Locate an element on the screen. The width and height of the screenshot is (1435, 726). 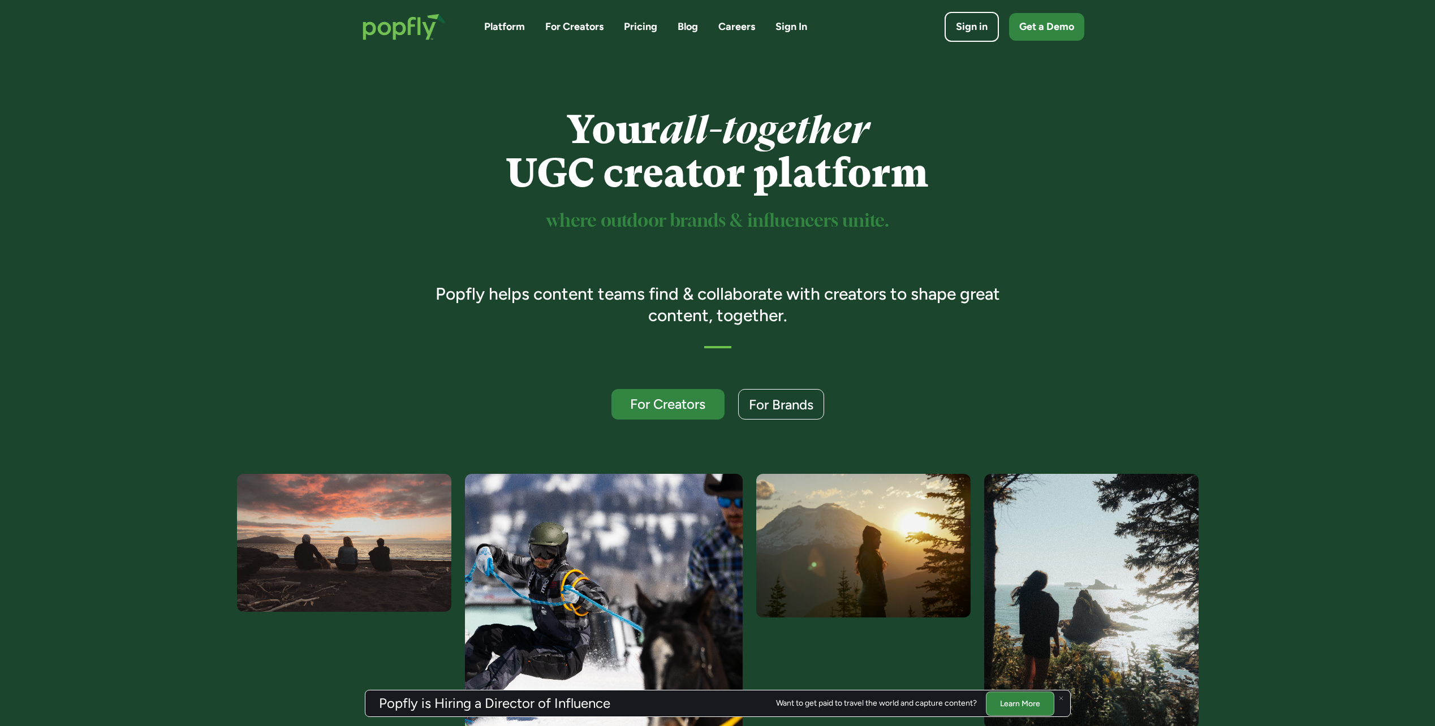
a: home is located at coordinates (404, 27).